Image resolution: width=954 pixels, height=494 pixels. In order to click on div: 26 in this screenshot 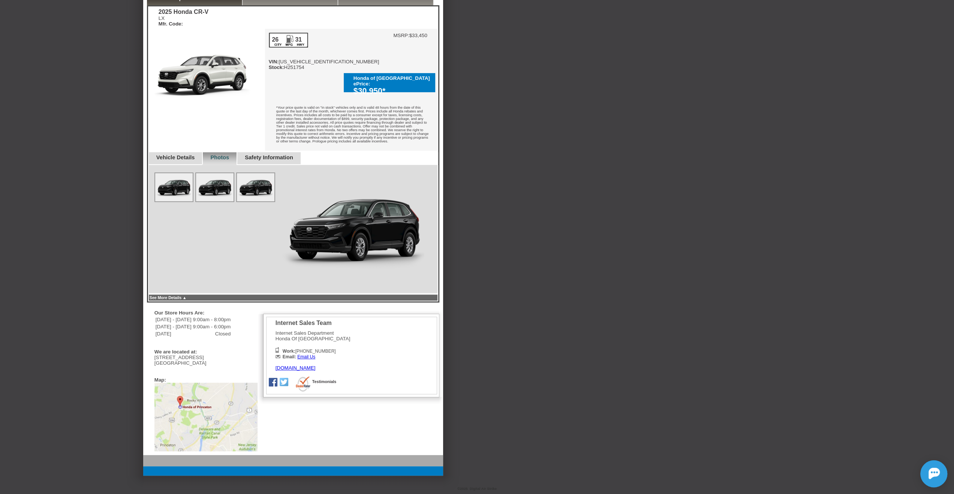, I will do `click(275, 40)`.